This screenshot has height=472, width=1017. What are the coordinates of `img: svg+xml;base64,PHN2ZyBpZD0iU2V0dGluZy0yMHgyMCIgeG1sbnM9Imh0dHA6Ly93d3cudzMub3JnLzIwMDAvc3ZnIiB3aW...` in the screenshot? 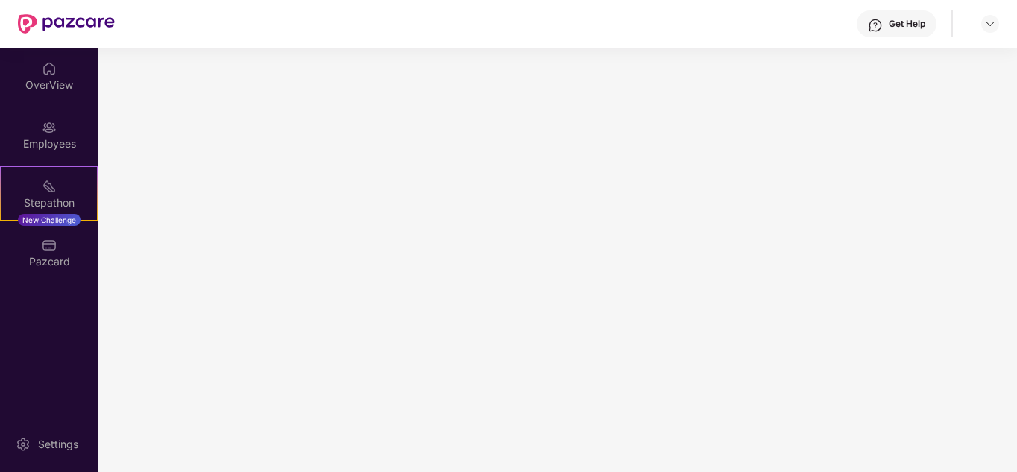 It's located at (23, 444).